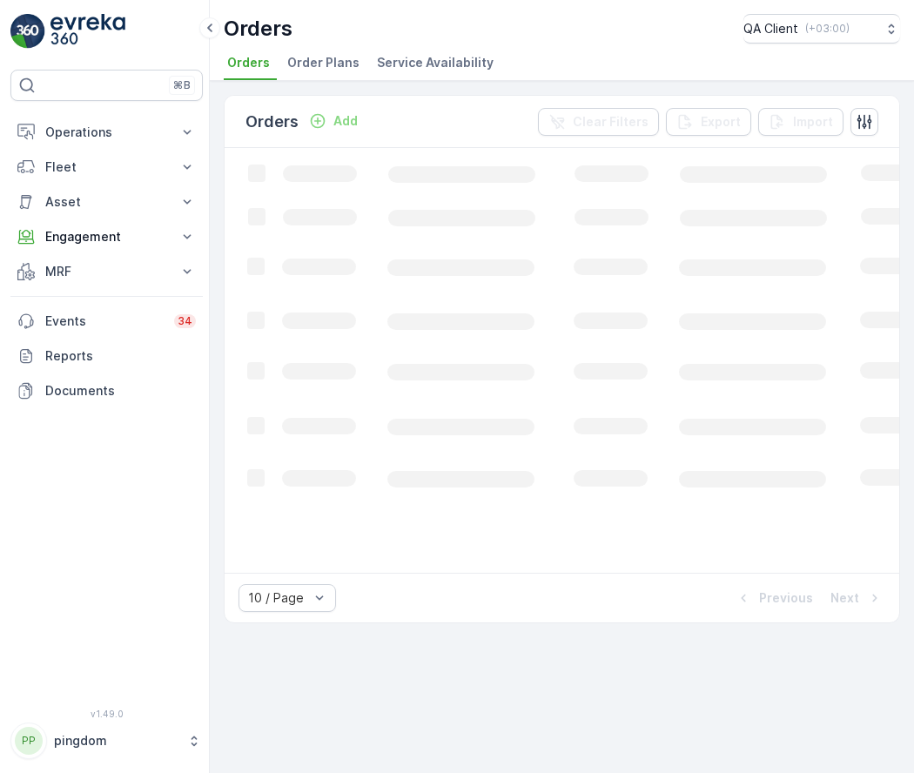 The image size is (914, 773). Describe the element at coordinates (185, 321) in the screenshot. I see `p: 34` at that location.